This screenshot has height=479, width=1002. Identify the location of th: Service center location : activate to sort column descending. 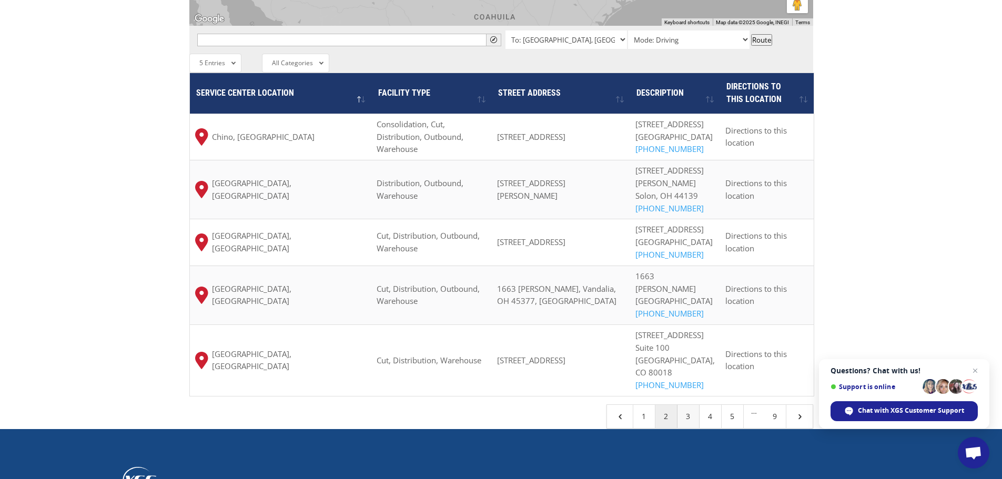
(281, 93).